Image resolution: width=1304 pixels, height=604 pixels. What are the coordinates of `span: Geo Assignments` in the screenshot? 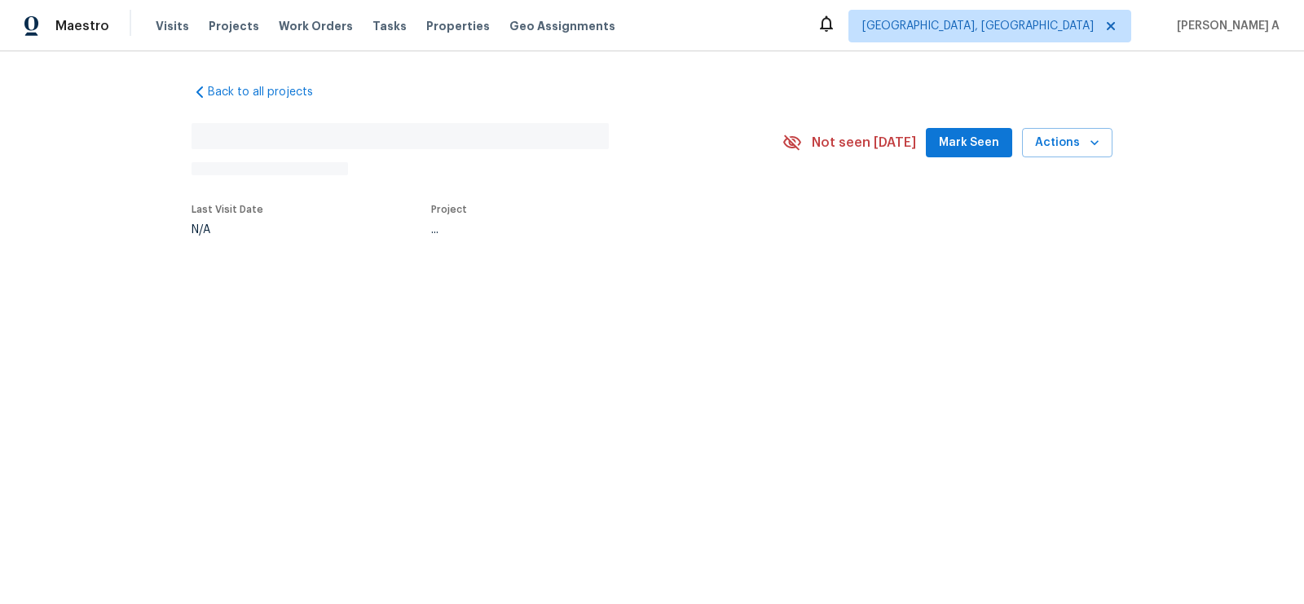 It's located at (562, 26).